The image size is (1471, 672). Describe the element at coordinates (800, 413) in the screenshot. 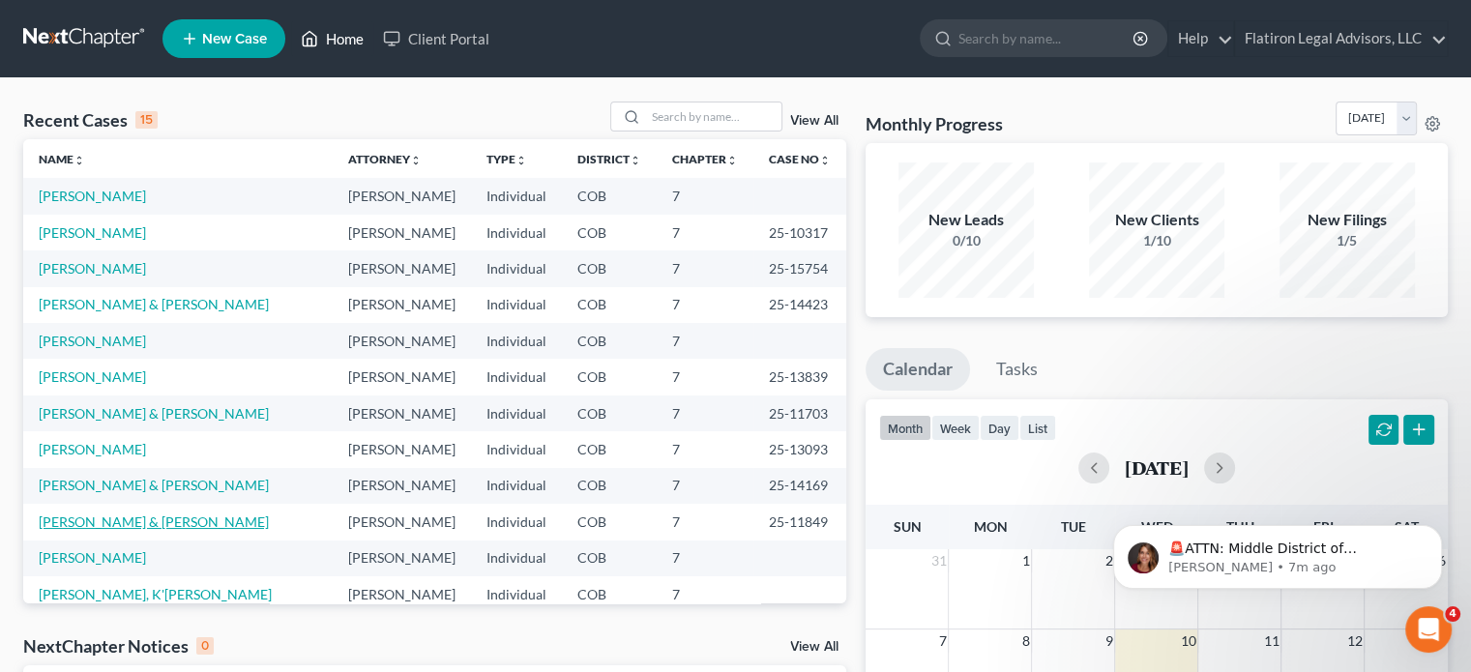

I see `td: 25-11703` at that location.